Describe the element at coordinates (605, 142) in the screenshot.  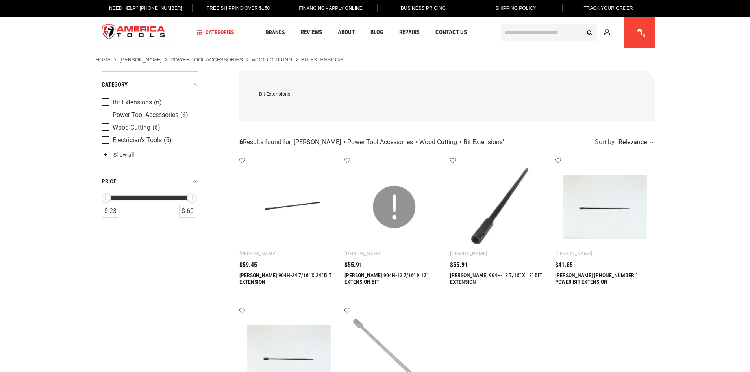
I see `span: Sort by` at that location.